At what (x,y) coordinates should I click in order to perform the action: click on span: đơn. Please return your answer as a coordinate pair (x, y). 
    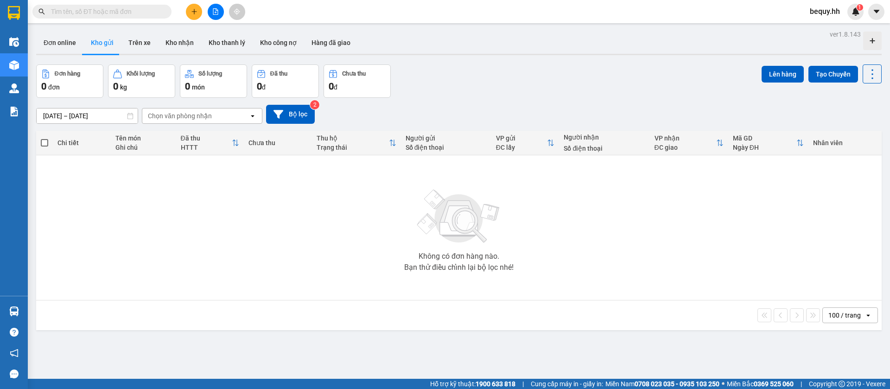
    Looking at the image, I should click on (54, 87).